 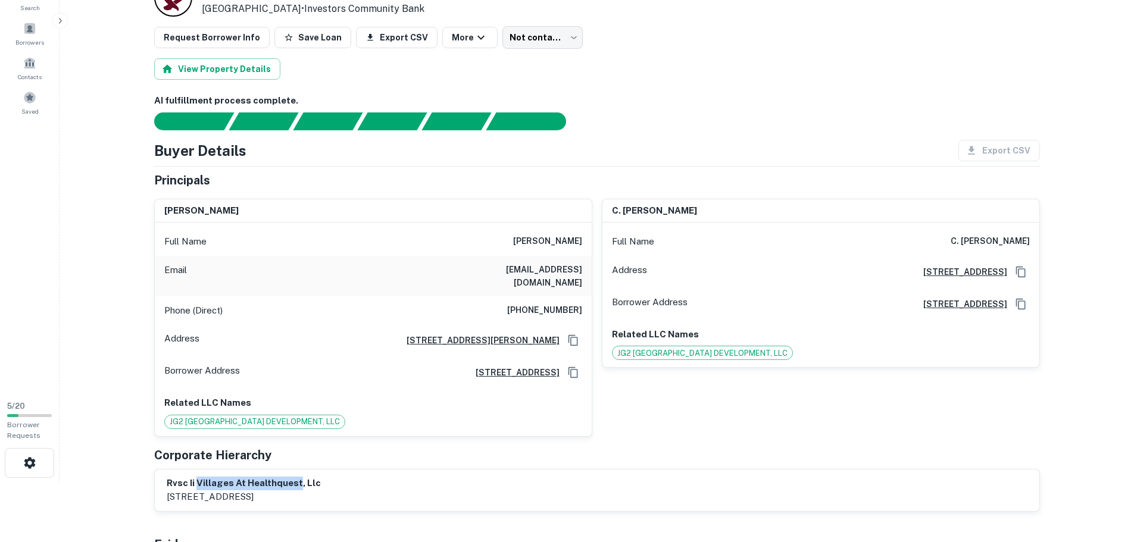 What do you see at coordinates (30, 8) in the screenshot?
I see `span: Search` at bounding box center [30, 8].